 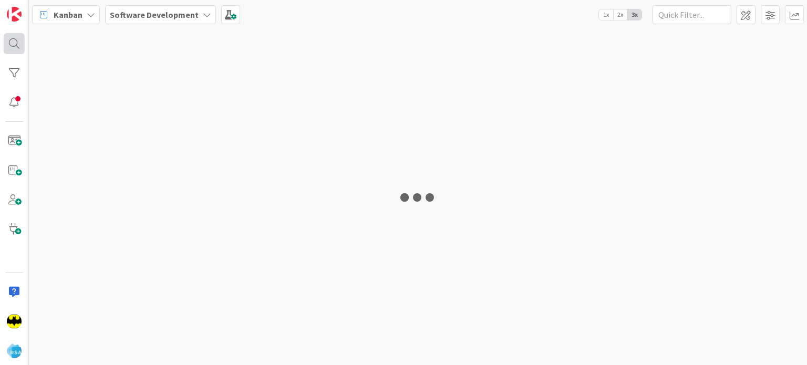 I want to click on span: Kanban, so click(x=68, y=15).